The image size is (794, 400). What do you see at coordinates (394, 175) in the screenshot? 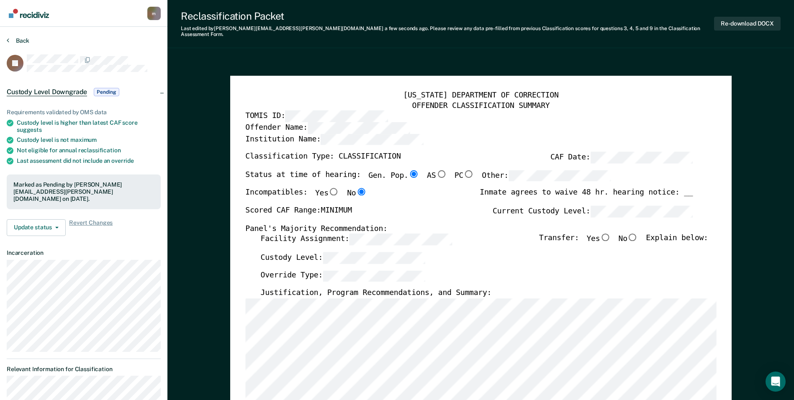
I see `label: Gen. Pop.` at bounding box center [394, 175].